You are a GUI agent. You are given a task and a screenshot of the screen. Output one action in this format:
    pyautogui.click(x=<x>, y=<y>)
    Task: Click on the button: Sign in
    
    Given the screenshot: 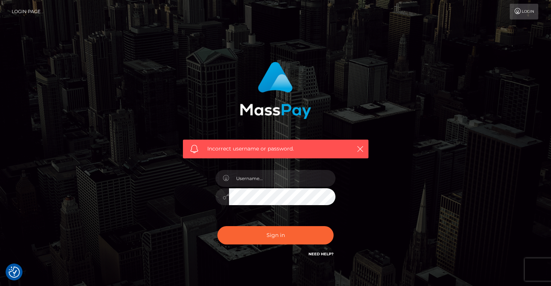 What is the action you would take?
    pyautogui.click(x=275, y=235)
    